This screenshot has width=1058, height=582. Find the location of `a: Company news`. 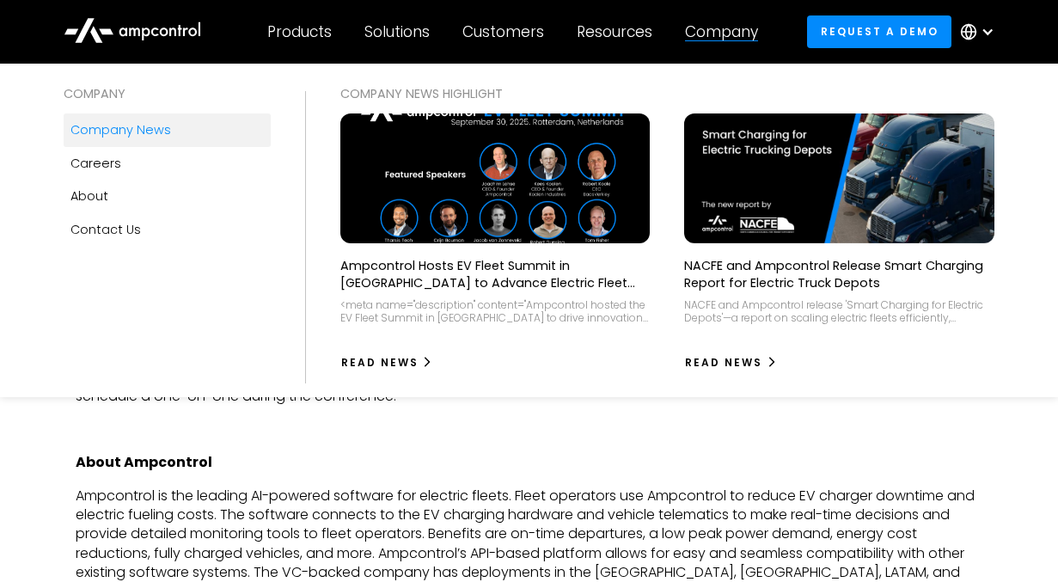

a: Company news is located at coordinates (167, 130).